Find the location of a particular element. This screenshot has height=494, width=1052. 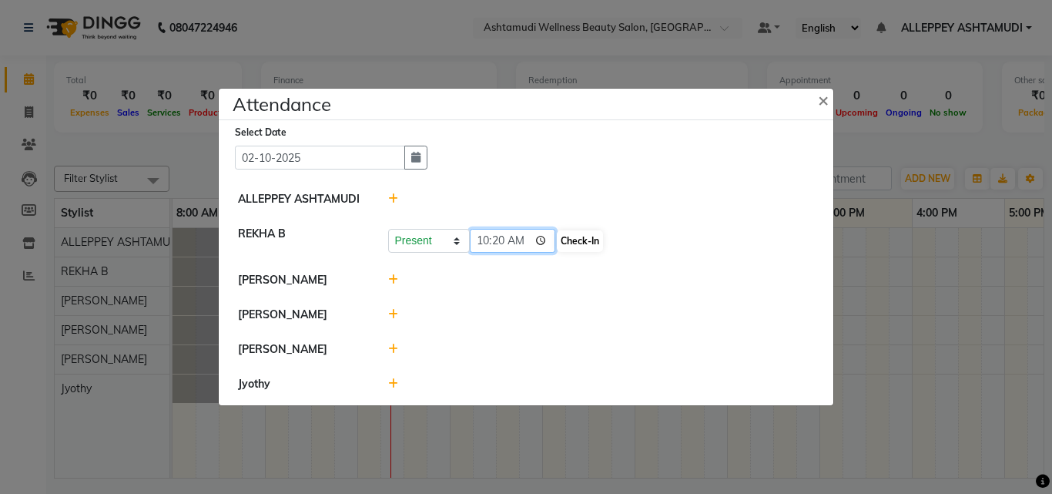

h4: Attendance is located at coordinates (282, 104).